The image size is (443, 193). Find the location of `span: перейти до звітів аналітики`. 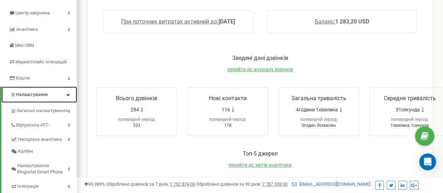

span: перейти до звітів аналітики is located at coordinates (260, 165).